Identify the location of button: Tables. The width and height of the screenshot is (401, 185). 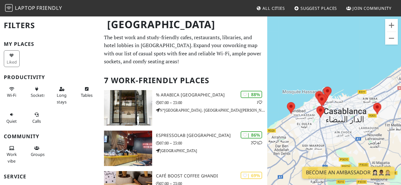
(87, 92).